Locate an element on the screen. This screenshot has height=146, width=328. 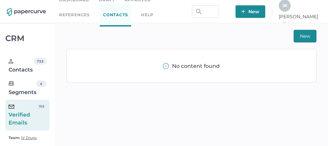
div: CRM is located at coordinates (27, 38).